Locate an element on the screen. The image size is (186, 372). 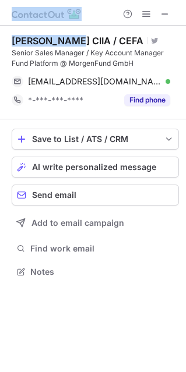
button: save-profile-one-click is located at coordinates (95, 139).